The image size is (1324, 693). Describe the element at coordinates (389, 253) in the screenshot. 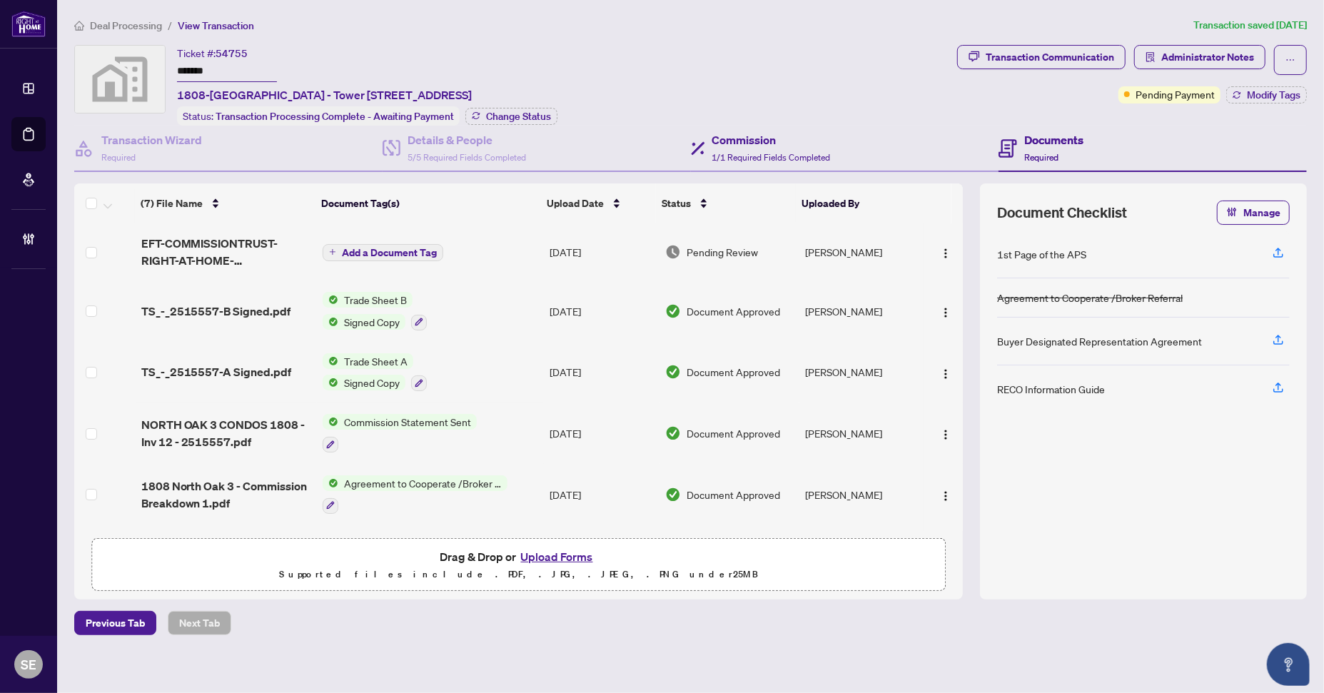

I see `span: Add a Document Tag` at that location.